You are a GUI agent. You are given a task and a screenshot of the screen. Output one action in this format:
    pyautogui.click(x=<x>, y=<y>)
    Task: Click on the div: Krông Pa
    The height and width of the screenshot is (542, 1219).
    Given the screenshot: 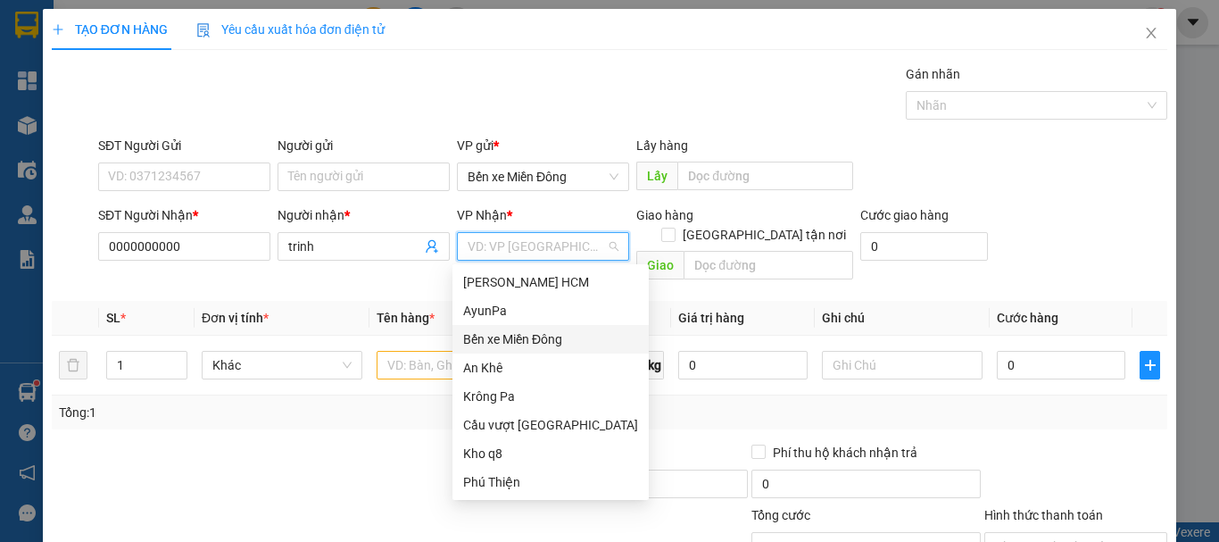 What is the action you would take?
    pyautogui.click(x=551, y=396)
    